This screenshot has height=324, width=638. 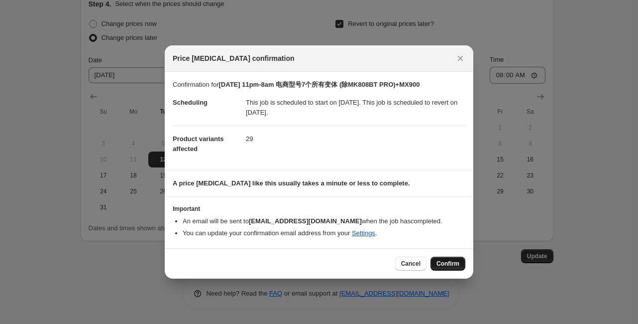 I want to click on button: Close, so click(x=461, y=58).